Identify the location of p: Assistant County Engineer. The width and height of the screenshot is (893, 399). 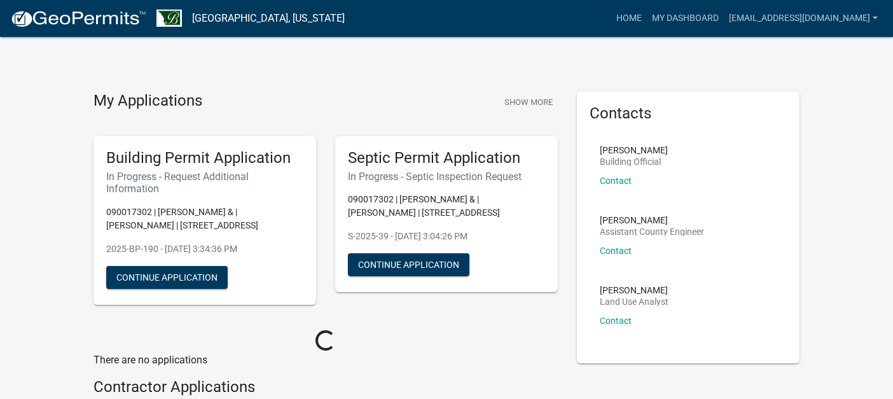
(652, 232).